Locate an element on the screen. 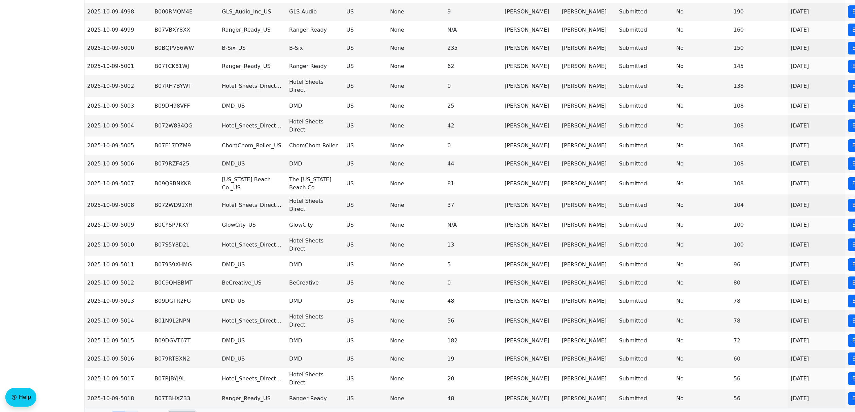 The width and height of the screenshot is (855, 412). td: B01N9L2NPN is located at coordinates (185, 321).